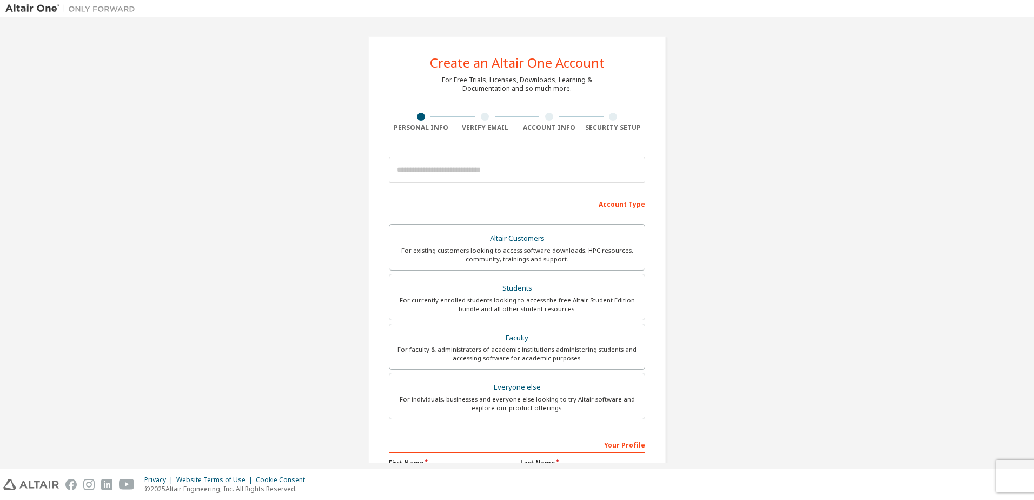 This screenshot has height=500, width=1034. What do you see at coordinates (517, 255) in the screenshot?
I see `div: For existing customers looking to access software downloads, HPC resources, community, trainings ...` at bounding box center [517, 255].